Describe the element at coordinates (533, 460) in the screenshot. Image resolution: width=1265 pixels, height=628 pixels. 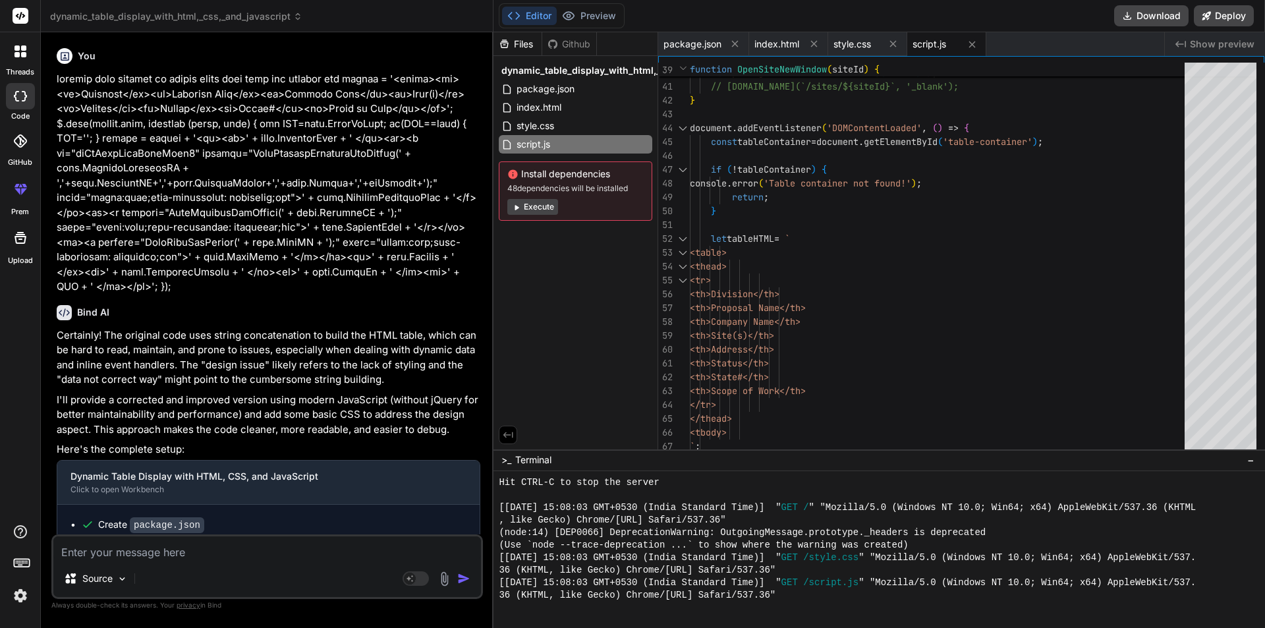
I see `span: Terminal` at that location.